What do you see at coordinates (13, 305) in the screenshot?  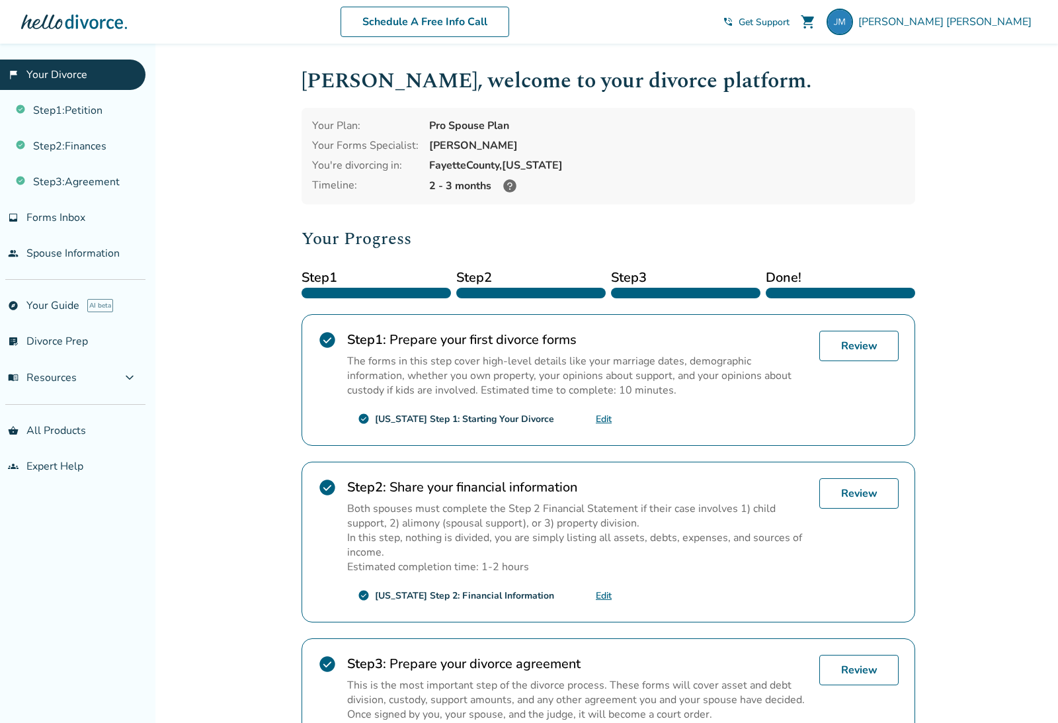 I see `span: explore` at bounding box center [13, 305].